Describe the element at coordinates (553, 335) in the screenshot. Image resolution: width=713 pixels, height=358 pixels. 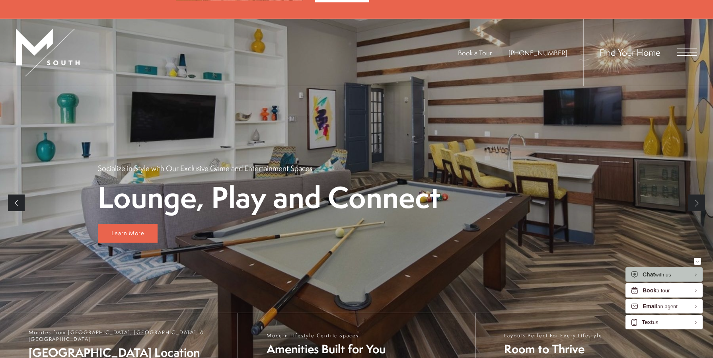
I see `span: Layouts Perfect For Every Lifestyle` at that location.